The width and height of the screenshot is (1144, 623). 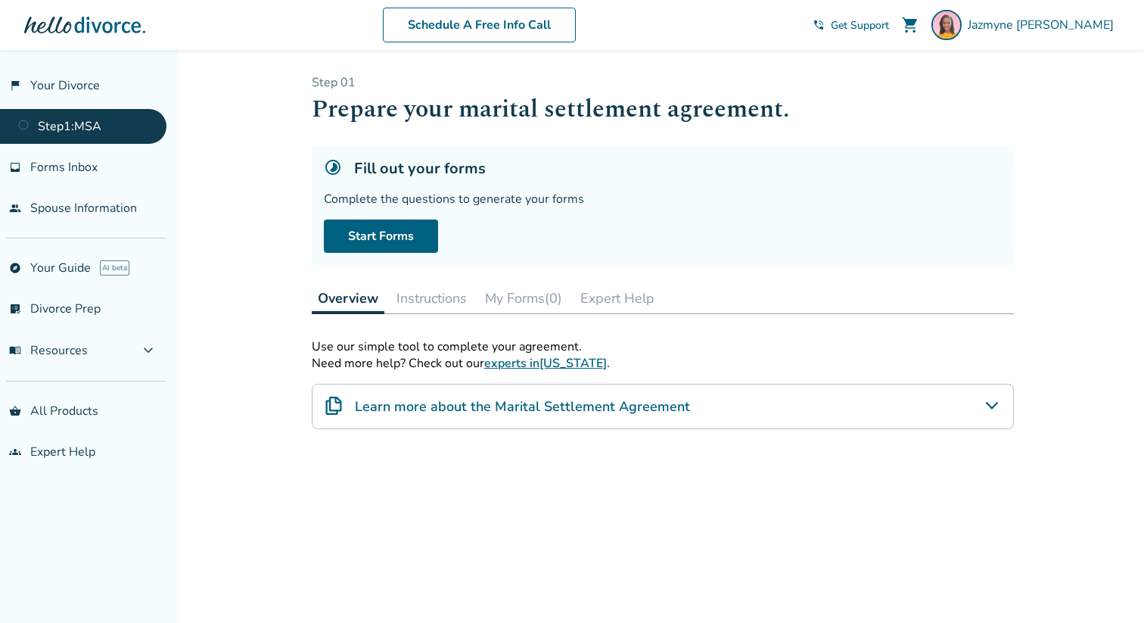 I want to click on span: menu_book, so click(x=15, y=350).